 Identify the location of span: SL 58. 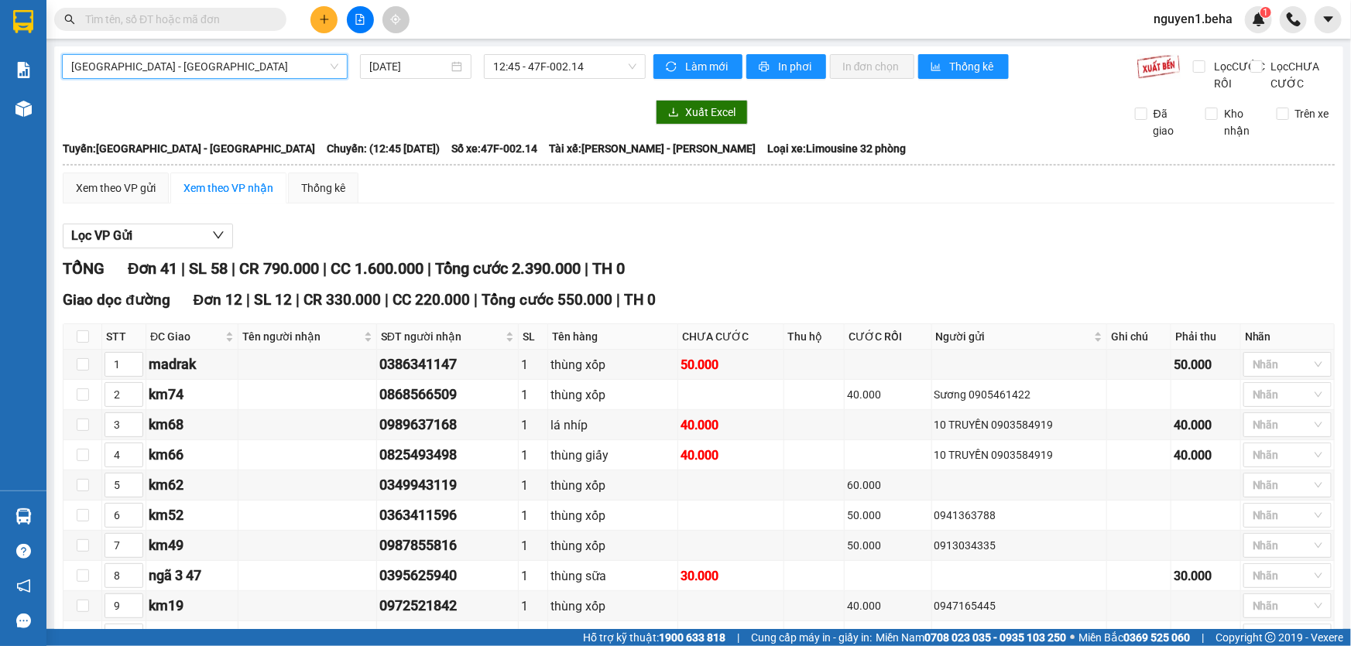
(208, 269).